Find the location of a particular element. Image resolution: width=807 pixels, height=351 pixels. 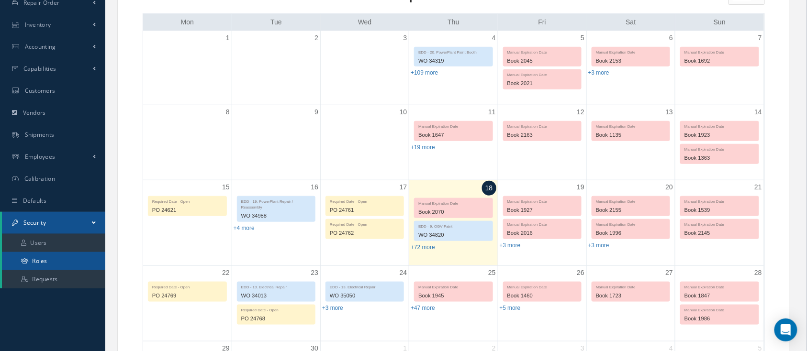

div: EDD - 9. OGV Paint is located at coordinates (453, 225).